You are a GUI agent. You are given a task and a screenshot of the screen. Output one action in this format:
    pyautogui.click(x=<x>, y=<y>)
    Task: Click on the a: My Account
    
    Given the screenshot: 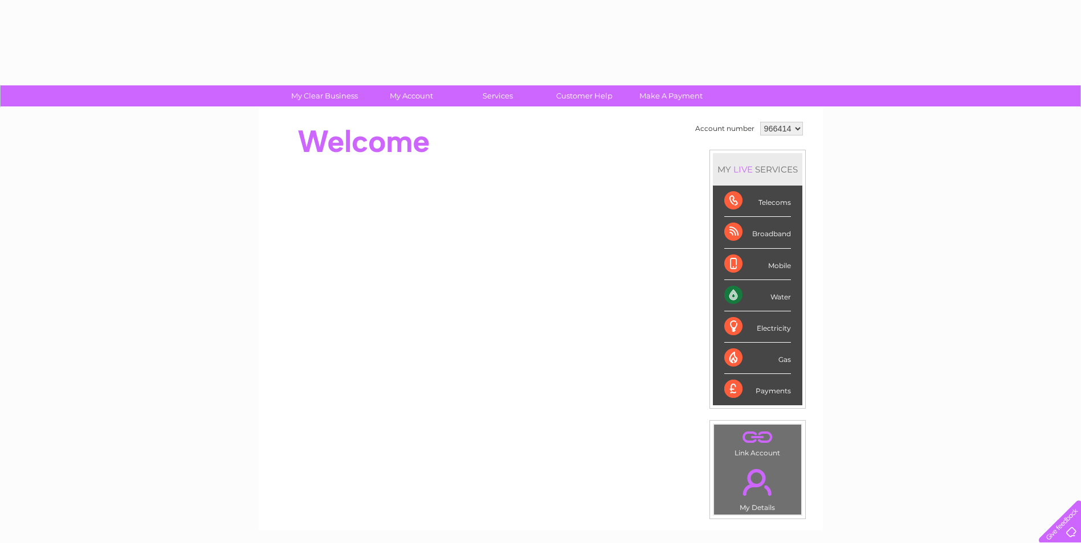 What is the action you would take?
    pyautogui.click(x=411, y=96)
    